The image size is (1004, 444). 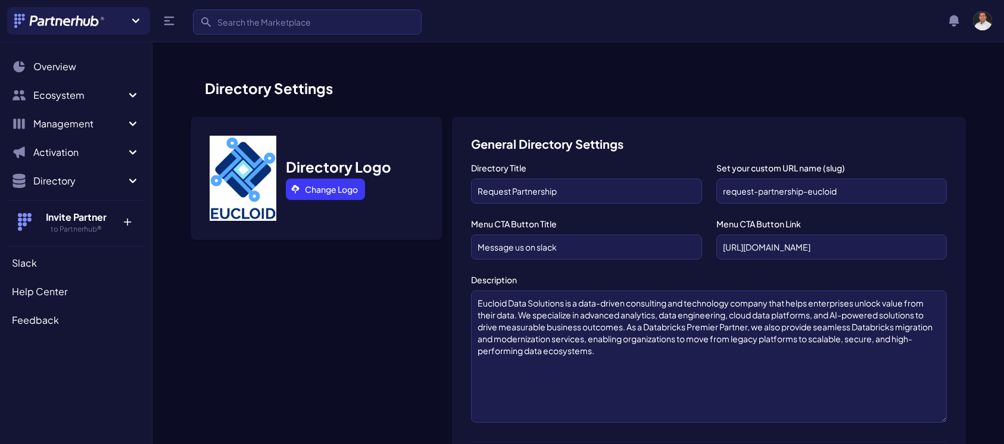 What do you see at coordinates (831, 168) in the screenshot?
I see `label: Set your custom URL name (slug)` at bounding box center [831, 168].